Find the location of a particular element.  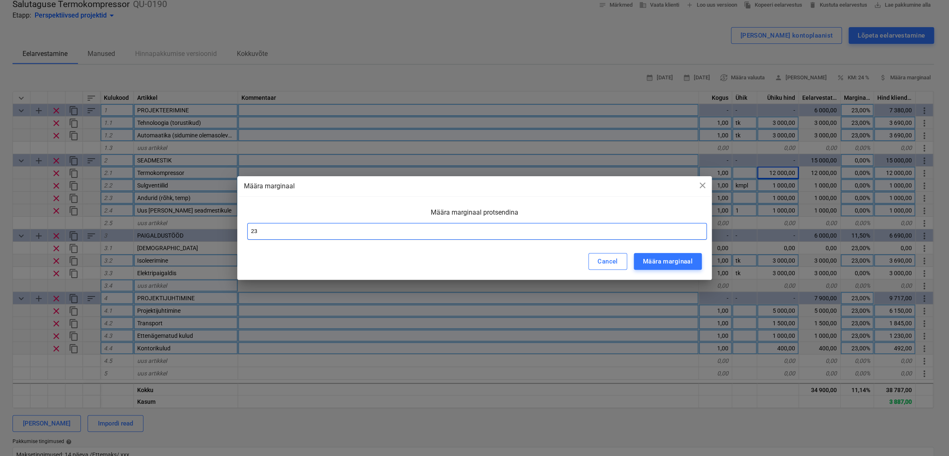

button: Määra marginaal is located at coordinates (668, 261).